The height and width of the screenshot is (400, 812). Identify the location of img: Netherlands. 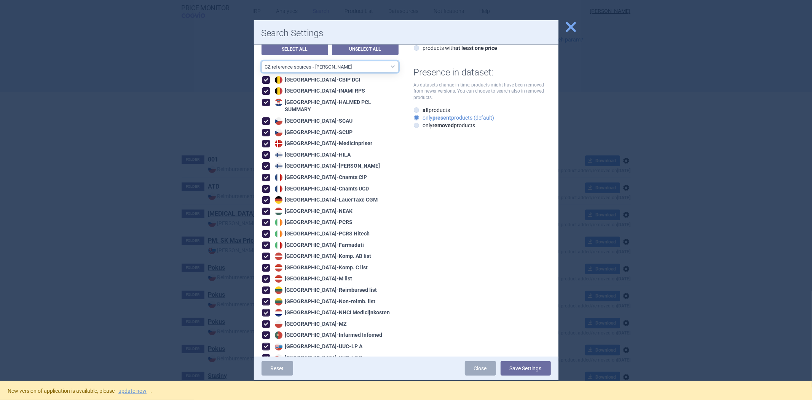
(279, 313).